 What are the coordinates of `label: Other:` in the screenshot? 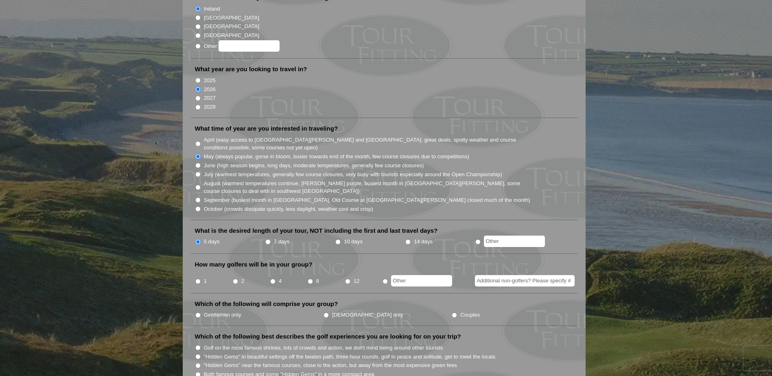 It's located at (242, 46).